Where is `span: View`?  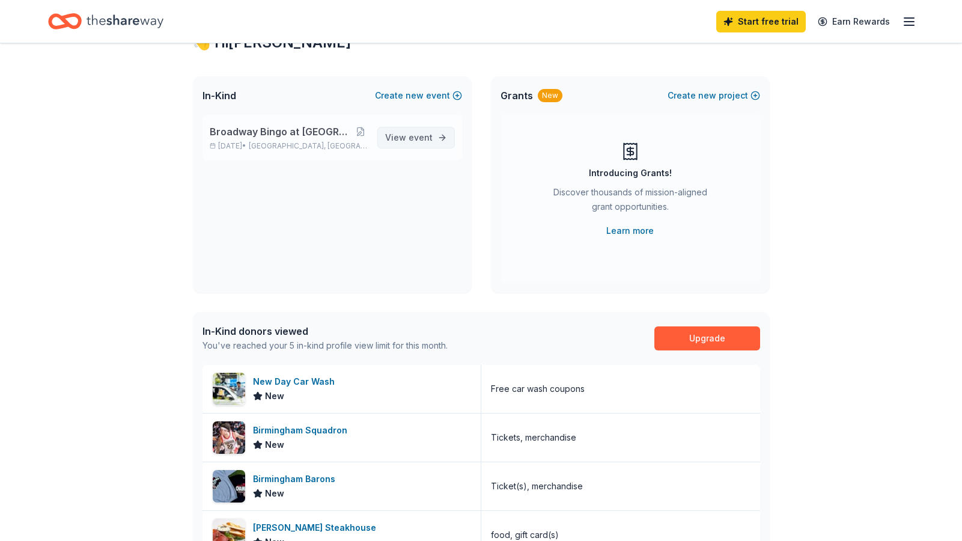 span: View is located at coordinates (409, 138).